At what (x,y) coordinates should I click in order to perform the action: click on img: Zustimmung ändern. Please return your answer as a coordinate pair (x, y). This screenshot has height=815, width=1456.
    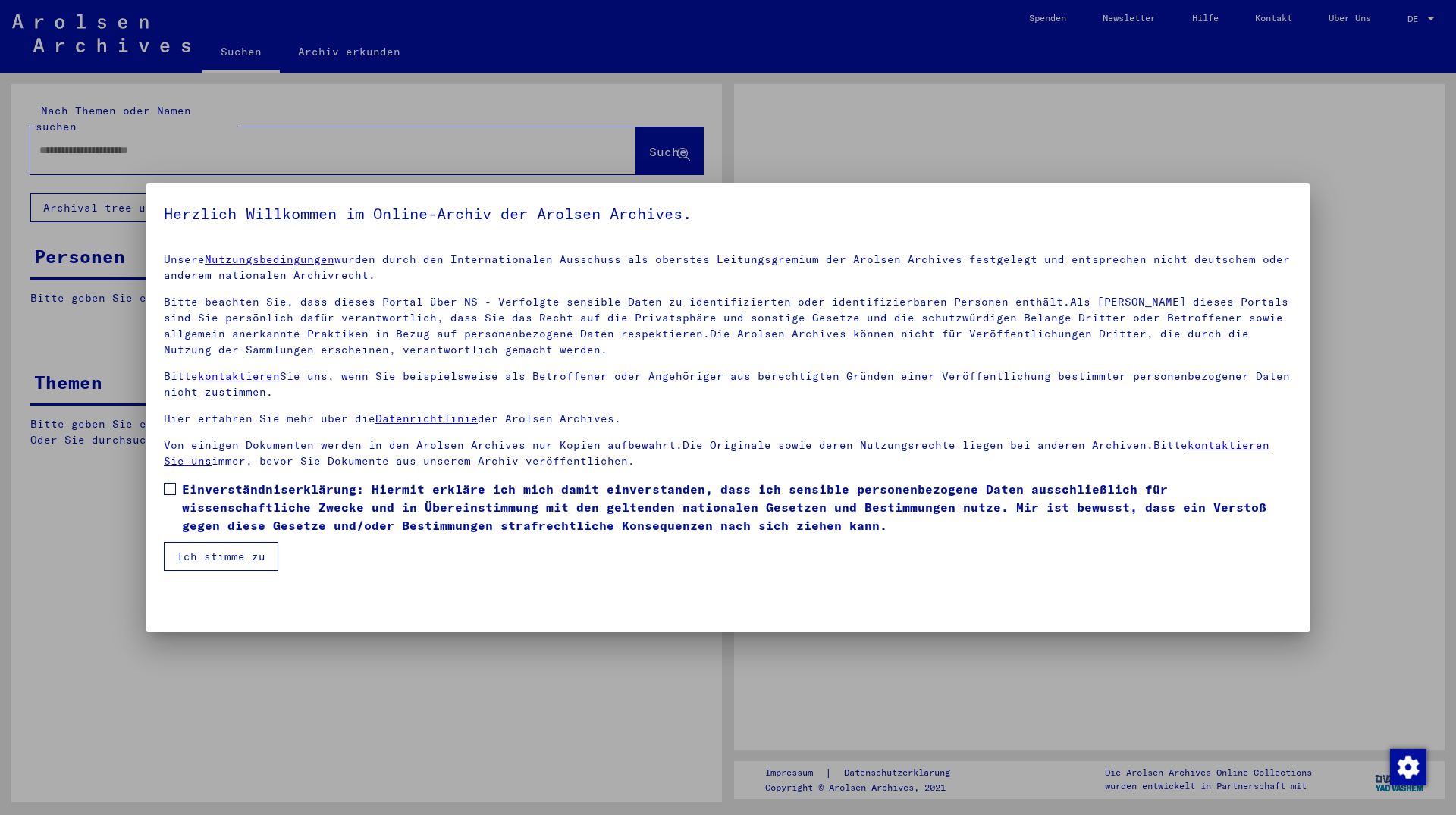
    Looking at the image, I should click on (1407, 767).